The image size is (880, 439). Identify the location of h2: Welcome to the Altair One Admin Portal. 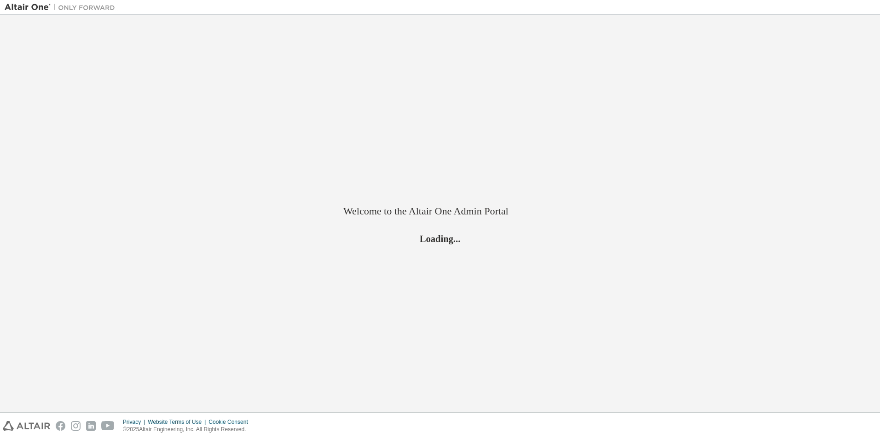
(440, 211).